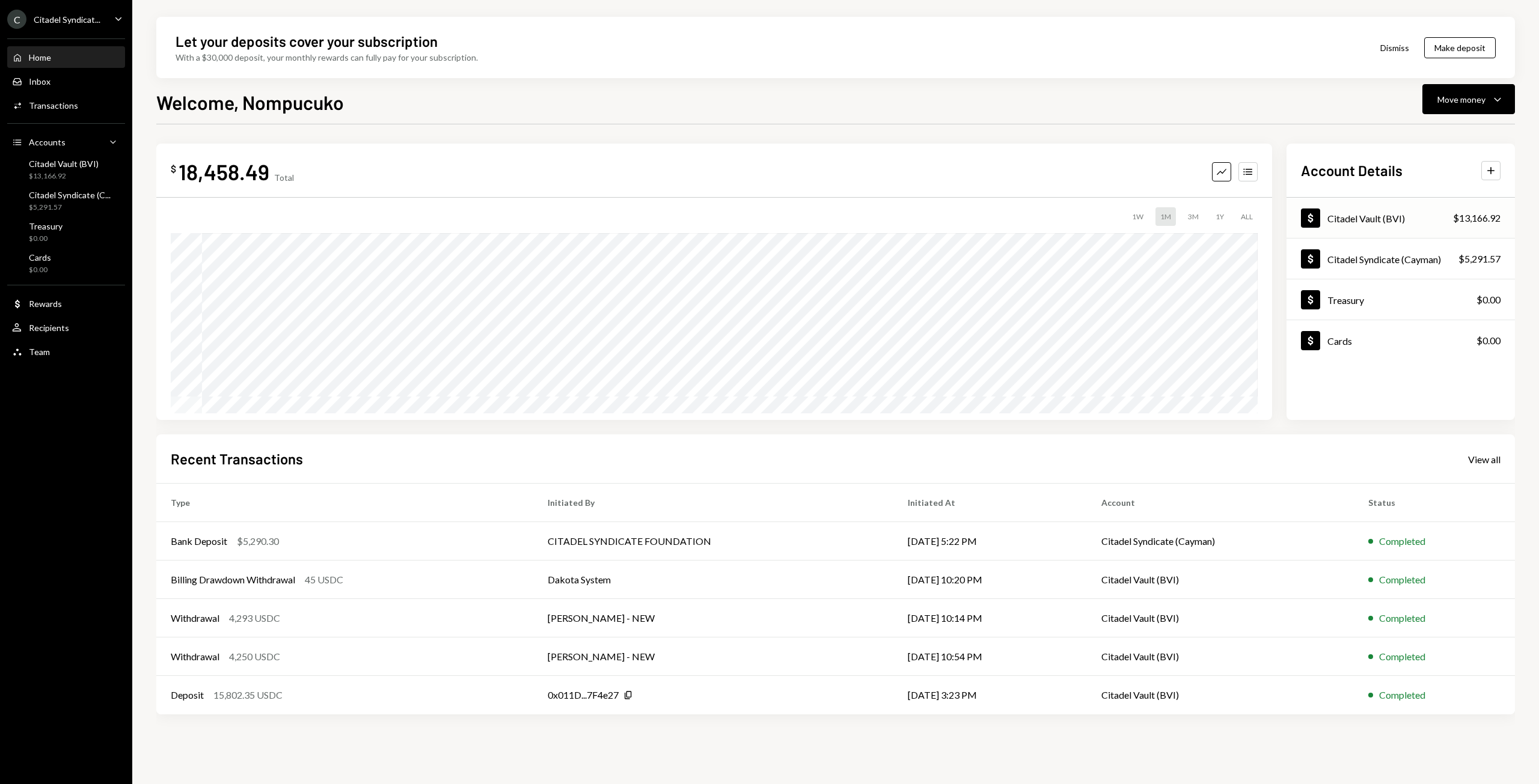 Image resolution: width=1539 pixels, height=784 pixels. Describe the element at coordinates (254, 618) in the screenshot. I see `div: 4,293 USDC` at that location.